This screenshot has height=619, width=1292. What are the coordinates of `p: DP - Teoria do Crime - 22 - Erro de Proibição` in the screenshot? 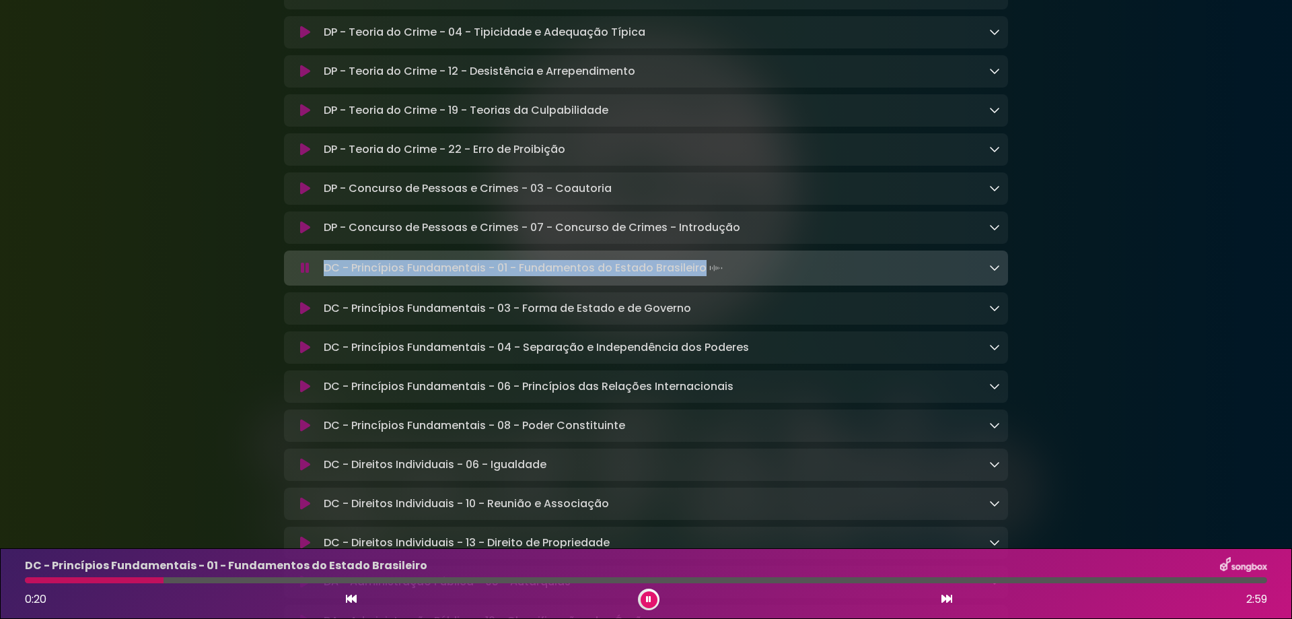 It's located at (444, 149).